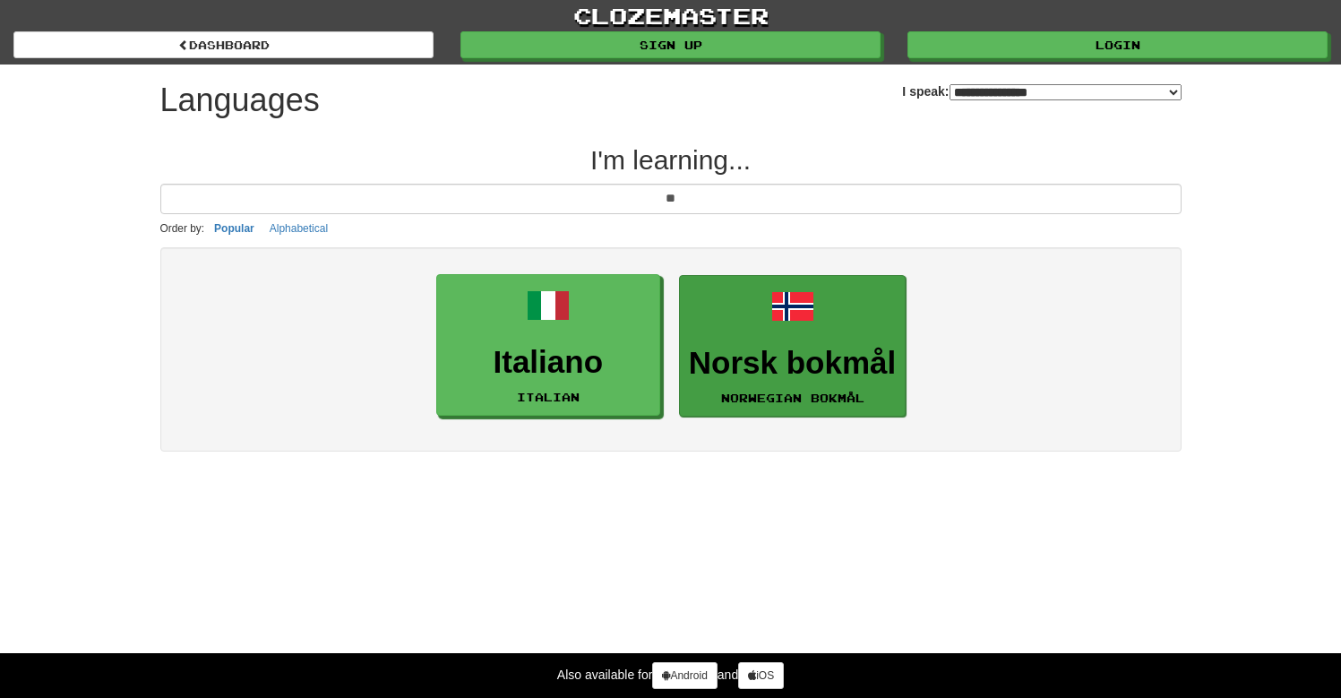 This screenshot has height=698, width=1341. I want to click on a: dashboard, so click(223, 45).